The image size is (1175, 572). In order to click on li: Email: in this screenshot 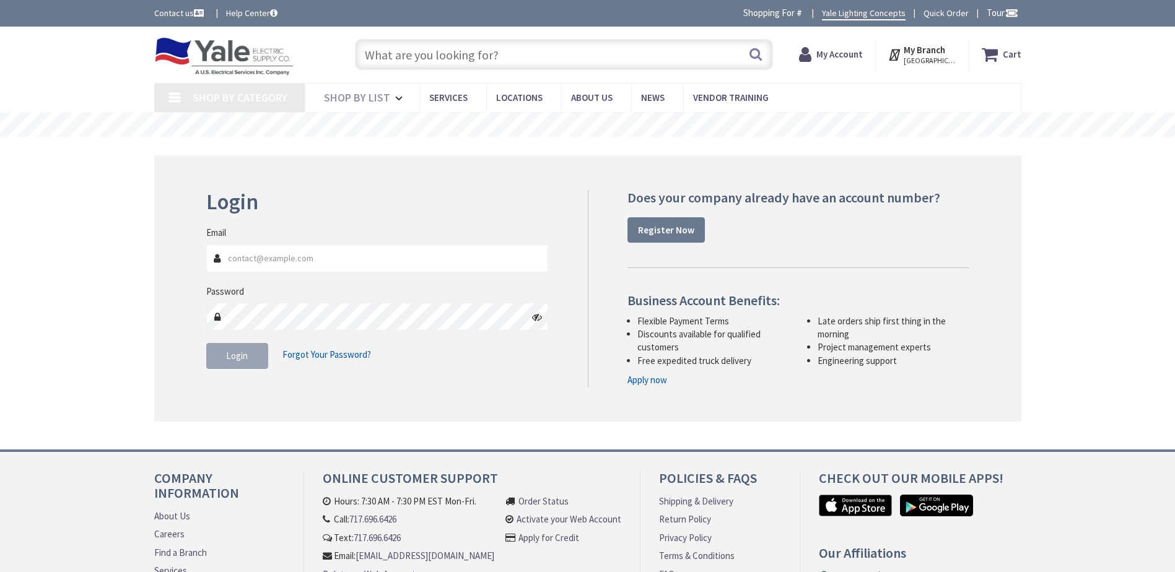, I will do `click(408, 556)`.